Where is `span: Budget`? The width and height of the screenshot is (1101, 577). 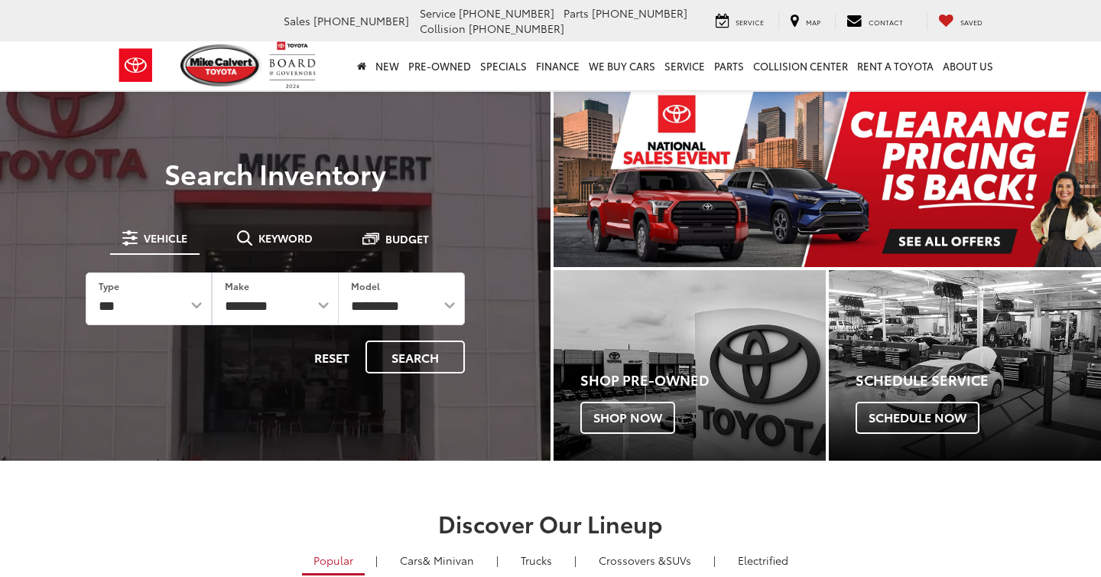 span: Budget is located at coordinates (407, 239).